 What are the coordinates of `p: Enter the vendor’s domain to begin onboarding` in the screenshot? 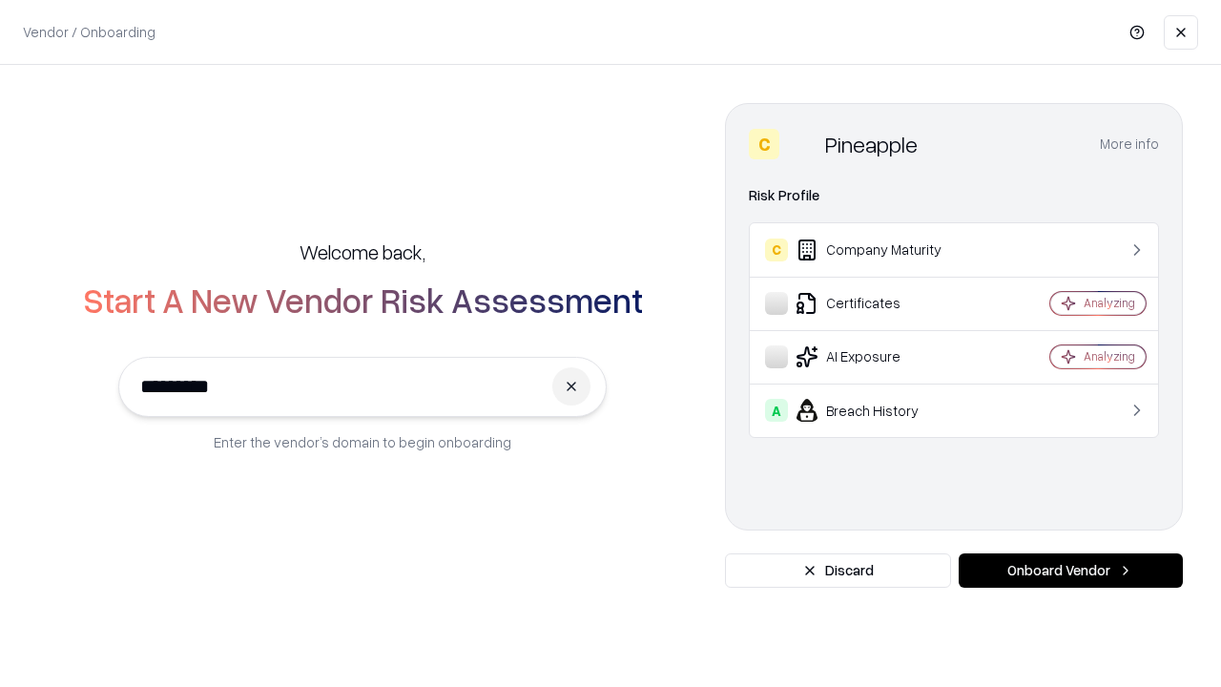 It's located at (363, 442).